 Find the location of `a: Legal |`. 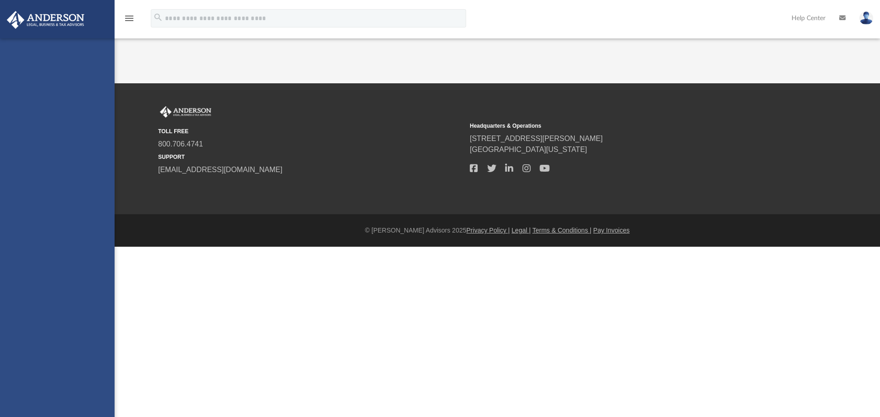

a: Legal | is located at coordinates (521, 230).